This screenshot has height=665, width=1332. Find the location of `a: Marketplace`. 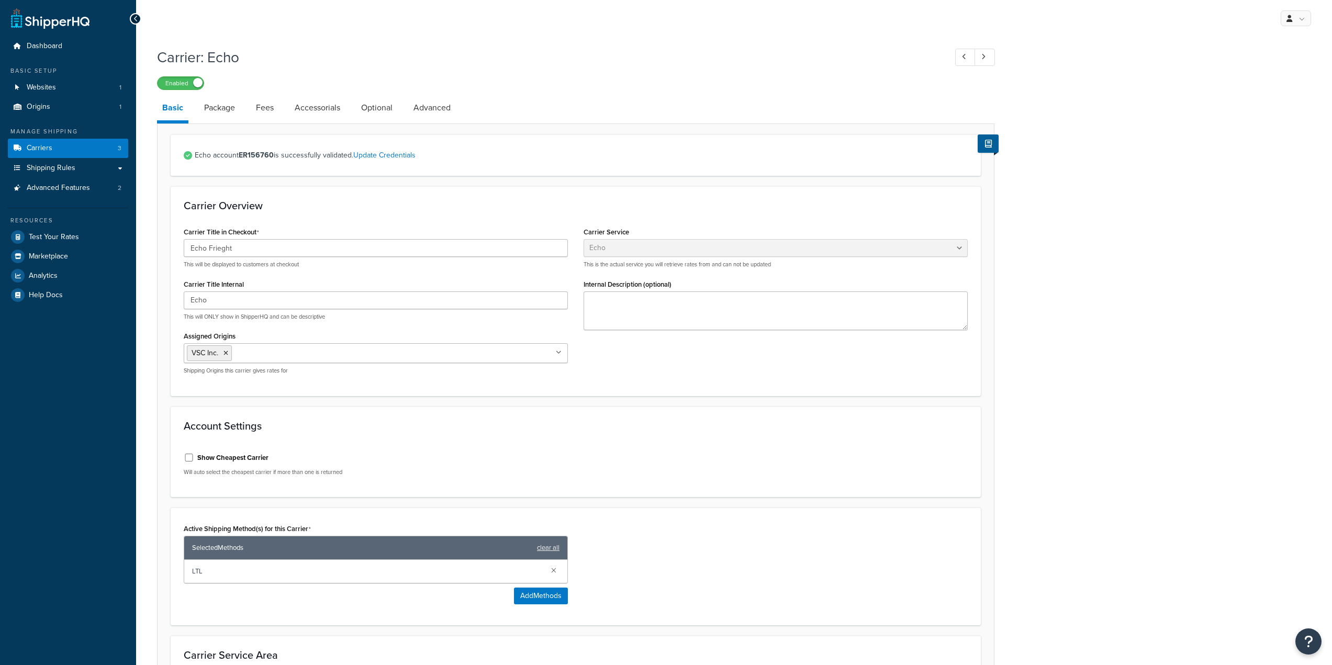

a: Marketplace is located at coordinates (68, 256).